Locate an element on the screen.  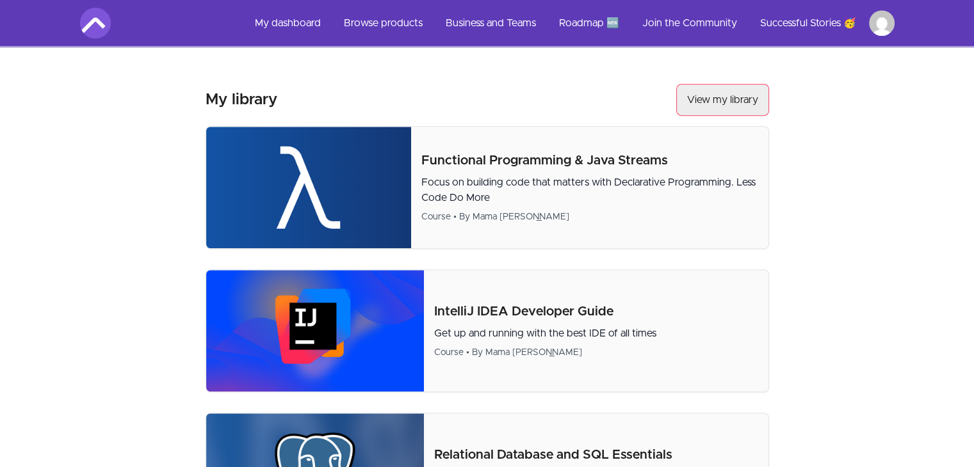
p: IntelliJ IDEA Developer Guide is located at coordinates (596, 312).